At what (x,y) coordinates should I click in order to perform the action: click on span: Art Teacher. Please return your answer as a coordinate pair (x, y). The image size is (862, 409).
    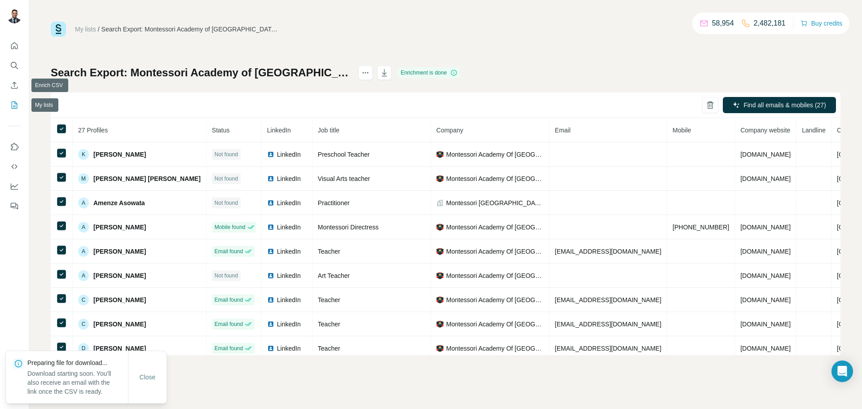
    Looking at the image, I should click on (334, 276).